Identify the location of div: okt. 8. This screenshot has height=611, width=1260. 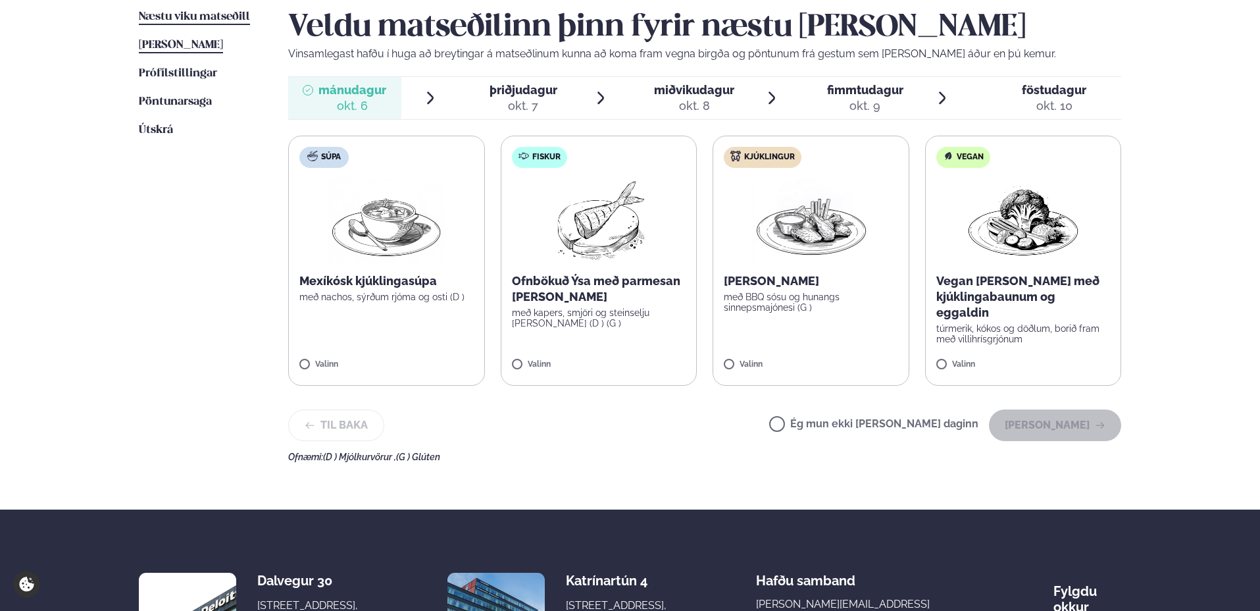
(694, 106).